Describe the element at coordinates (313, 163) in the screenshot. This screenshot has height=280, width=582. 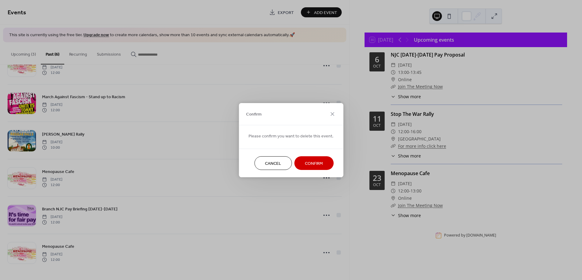
I see `button: Confirm` at that location.